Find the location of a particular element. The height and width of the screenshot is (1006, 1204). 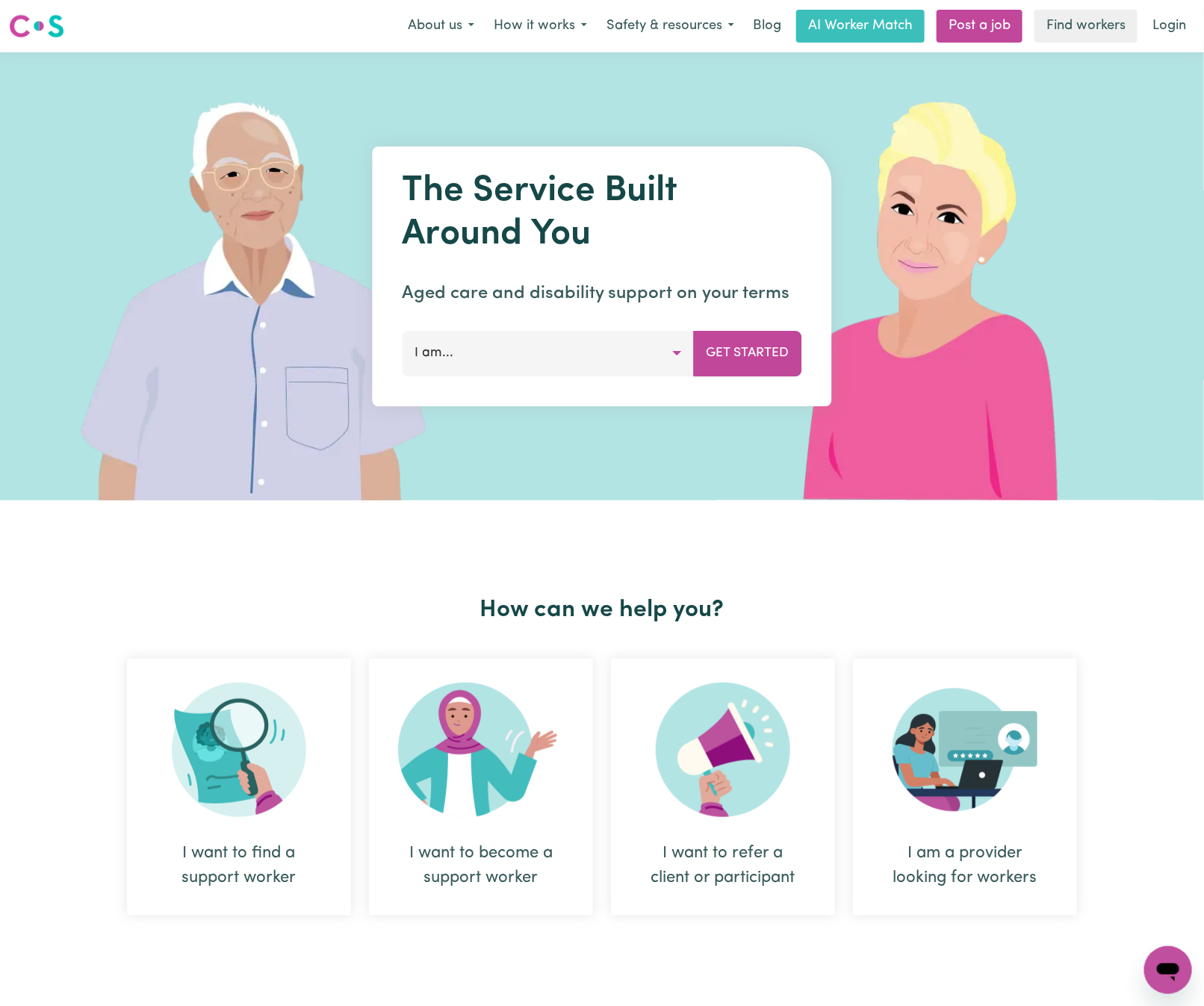

p: Aged care and disability support on your terms is located at coordinates (602, 294).